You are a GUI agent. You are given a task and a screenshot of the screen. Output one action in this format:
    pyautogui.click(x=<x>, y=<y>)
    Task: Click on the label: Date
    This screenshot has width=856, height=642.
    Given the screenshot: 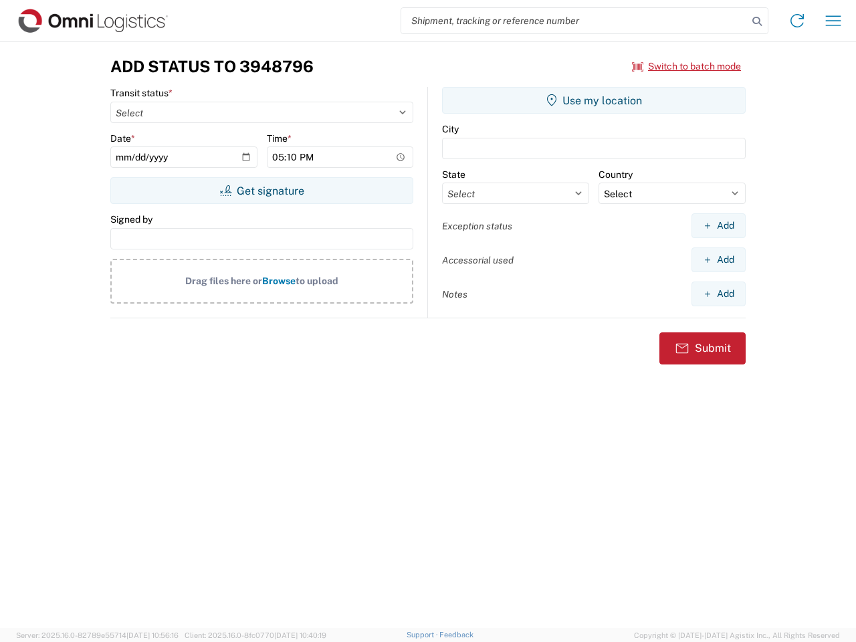 What is the action you would take?
    pyautogui.click(x=122, y=138)
    